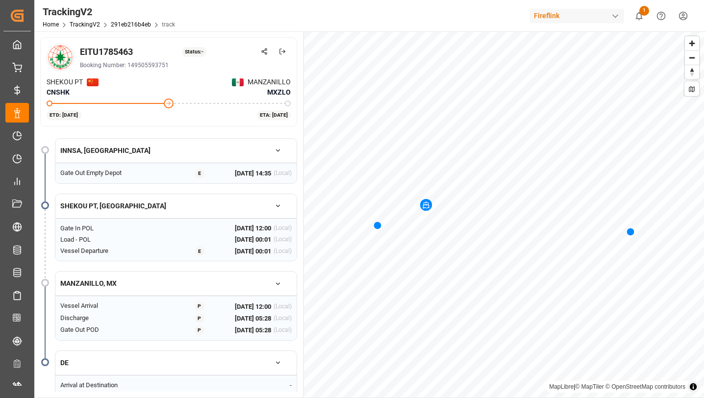 Image resolution: width=706 pixels, height=398 pixels. What do you see at coordinates (692, 57) in the screenshot?
I see `button: Zoom out` at bounding box center [692, 57].